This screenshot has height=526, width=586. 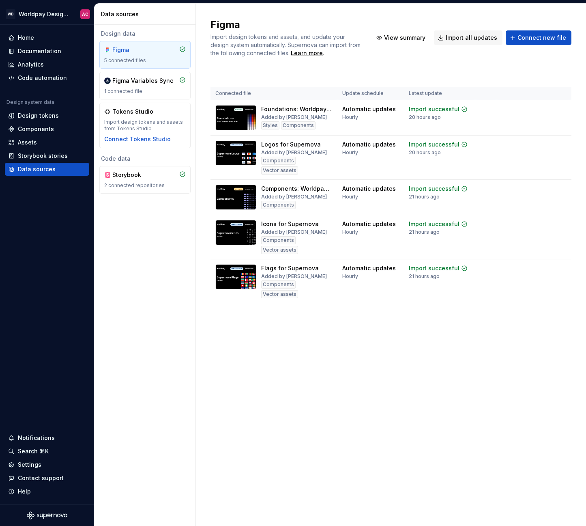 I want to click on div: 5 connected files, so click(x=145, y=60).